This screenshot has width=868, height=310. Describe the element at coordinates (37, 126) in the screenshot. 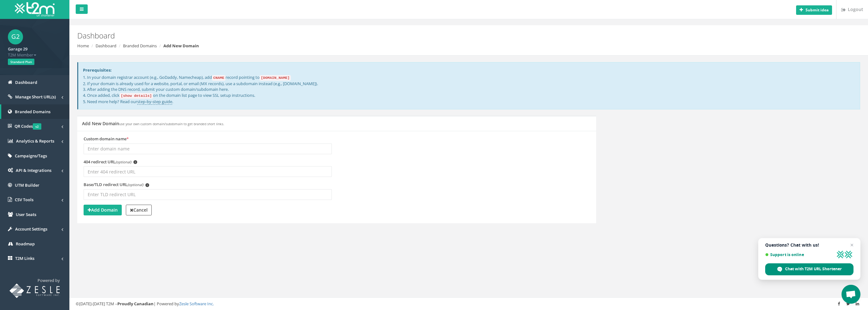

I see `span: v2` at that location.